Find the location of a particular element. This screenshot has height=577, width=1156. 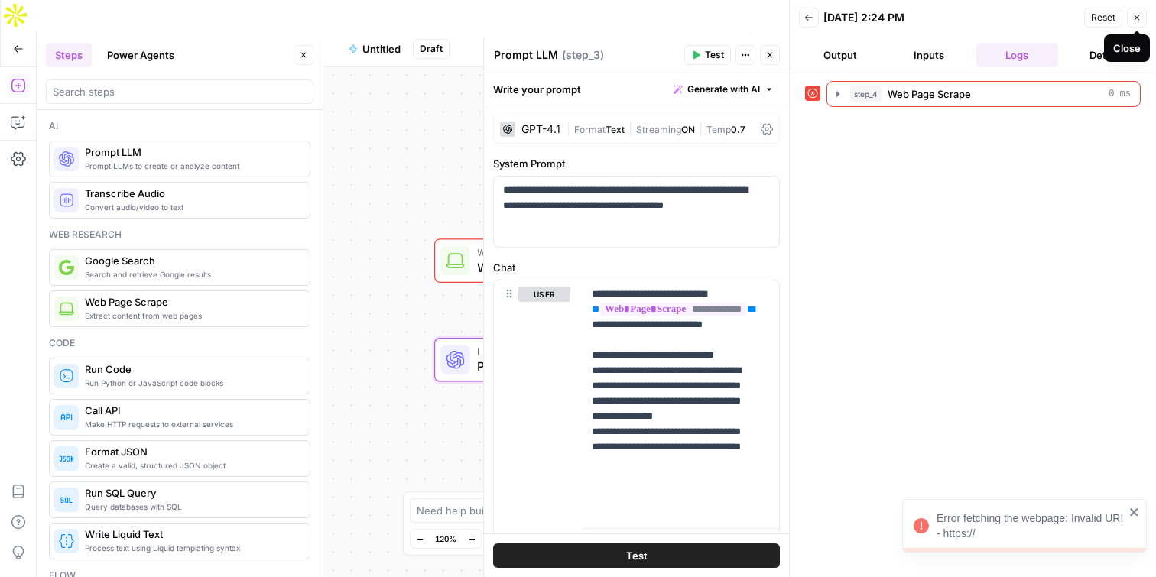

div: WorkflowSet InputsInputs is located at coordinates (577, 162).